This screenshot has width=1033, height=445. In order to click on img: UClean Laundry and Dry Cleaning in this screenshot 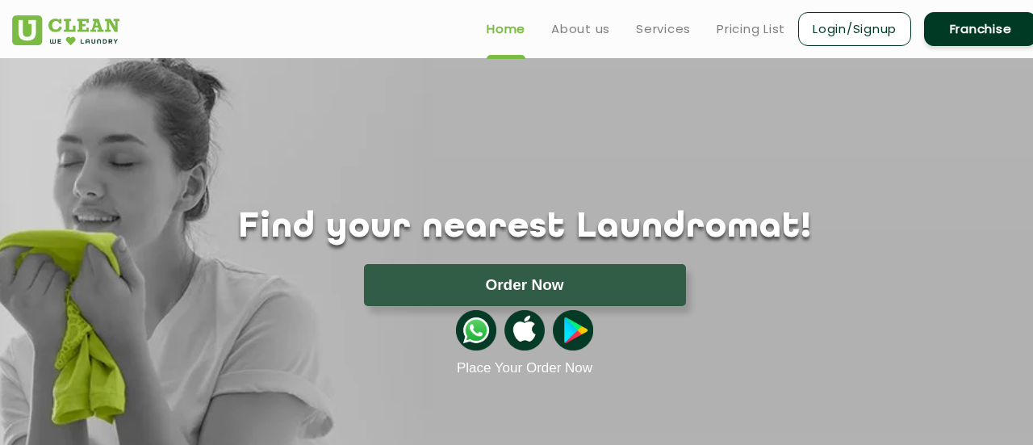, I will do `click(65, 30)`.